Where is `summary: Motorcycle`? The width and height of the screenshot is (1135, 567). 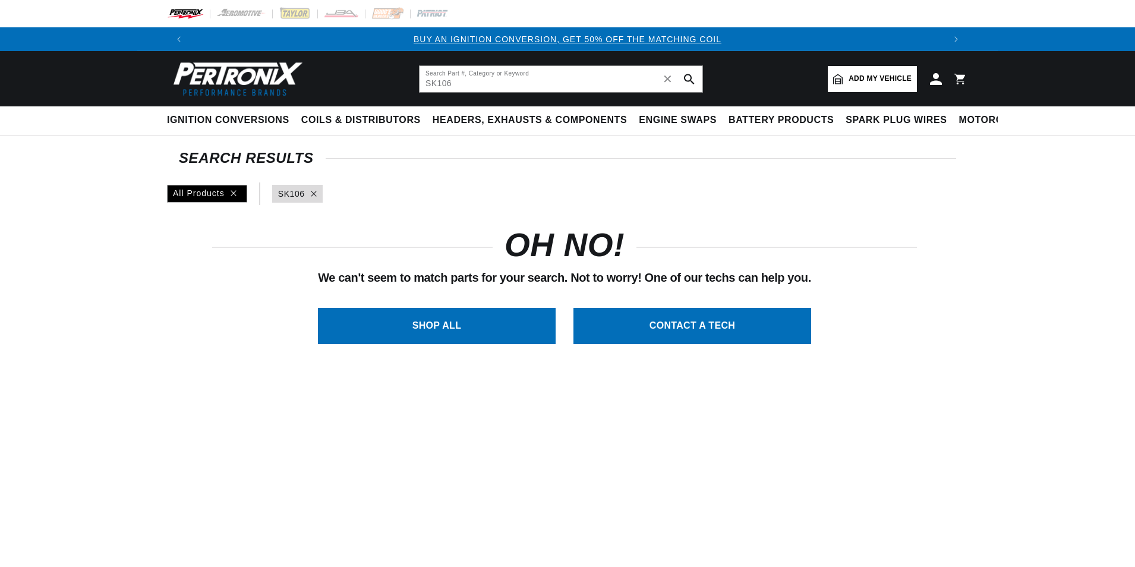
summary: Motorcycle is located at coordinates (995, 120).